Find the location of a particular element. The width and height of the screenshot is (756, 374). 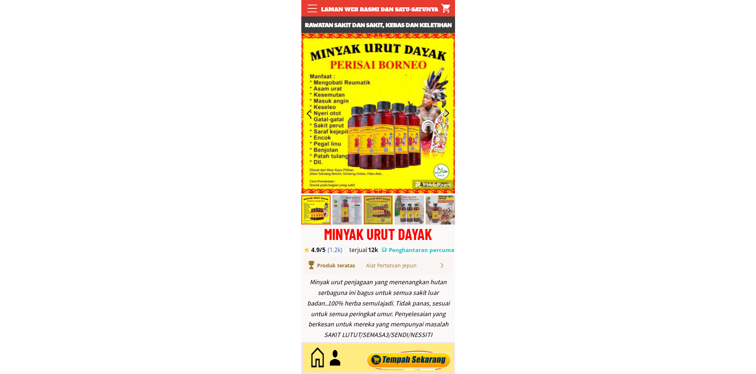

h3: 12k is located at coordinates (374, 250).